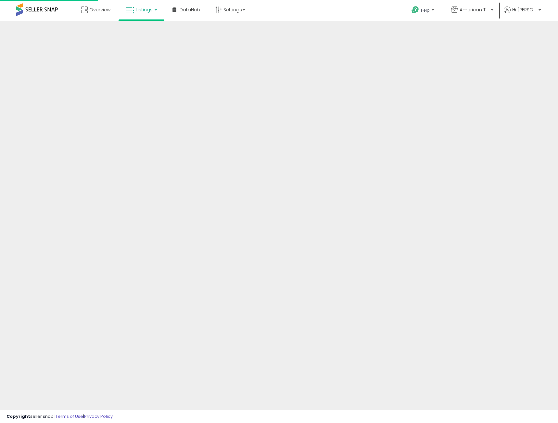 Image resolution: width=558 pixels, height=423 pixels. Describe the element at coordinates (190, 10) in the screenshot. I see `span: DataHub` at that location.